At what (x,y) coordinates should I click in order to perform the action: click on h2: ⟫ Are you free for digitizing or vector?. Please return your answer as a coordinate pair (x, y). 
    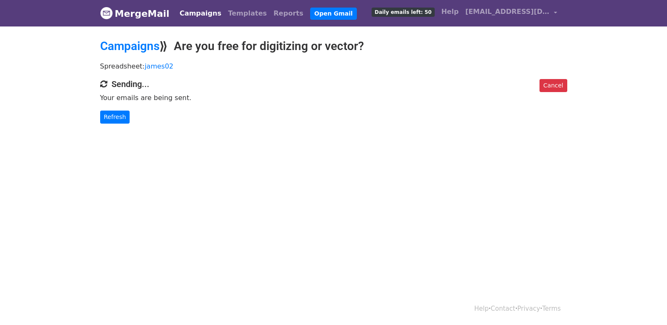
    Looking at the image, I should click on (334, 46).